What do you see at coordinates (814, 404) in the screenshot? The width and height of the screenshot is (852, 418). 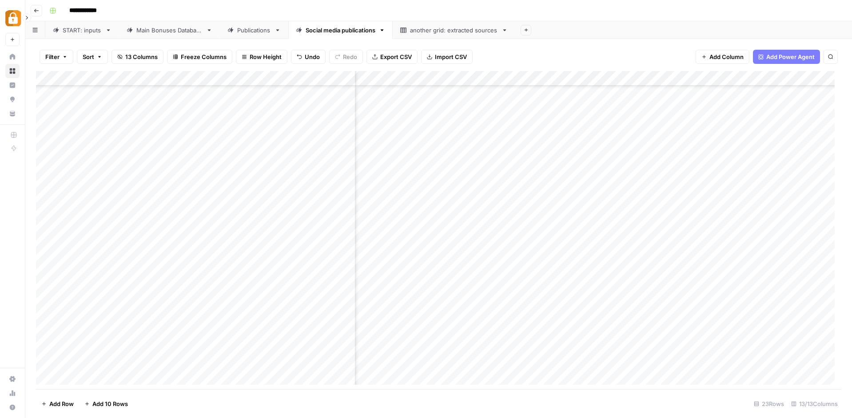 I see `div: 13/13 Columns` at bounding box center [814, 404].